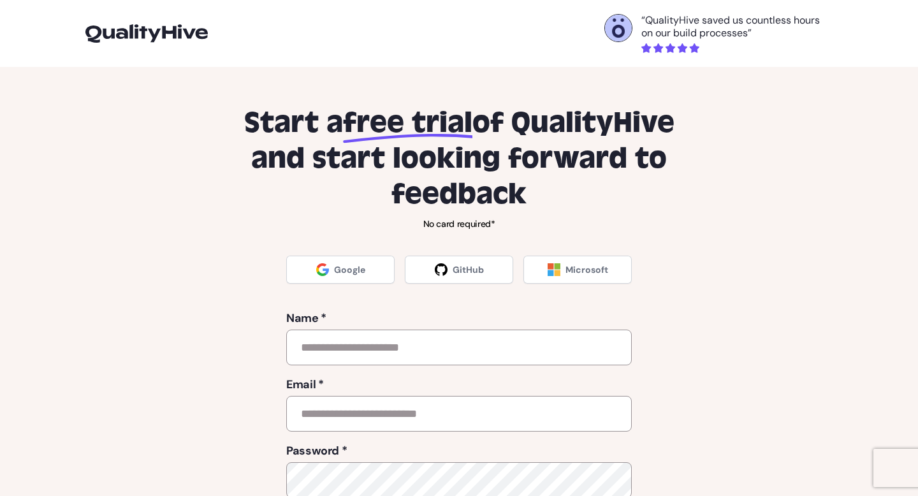 The width and height of the screenshot is (918, 496). I want to click on a: Google, so click(341, 270).